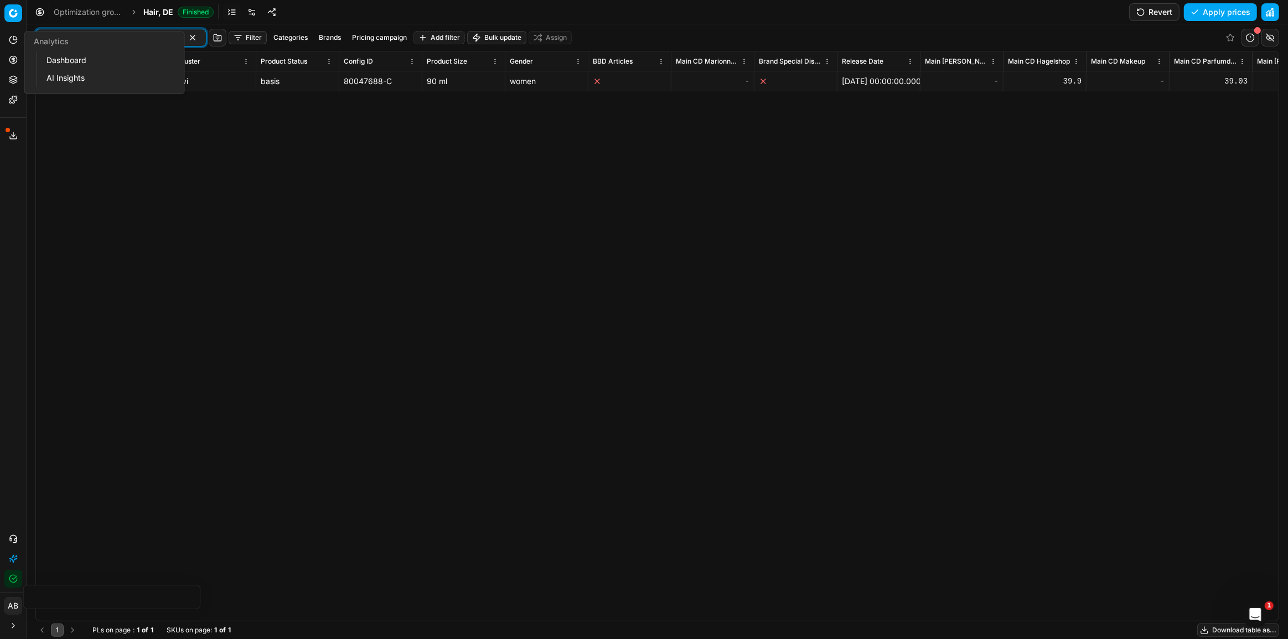 Image resolution: width=1288 pixels, height=639 pixels. I want to click on button: Download table as..., so click(1238, 630).